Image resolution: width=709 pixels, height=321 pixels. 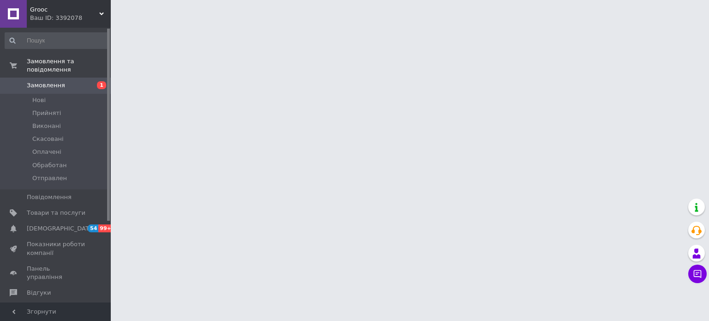 What do you see at coordinates (93, 228) in the screenshot?
I see `span: 54` at bounding box center [93, 228].